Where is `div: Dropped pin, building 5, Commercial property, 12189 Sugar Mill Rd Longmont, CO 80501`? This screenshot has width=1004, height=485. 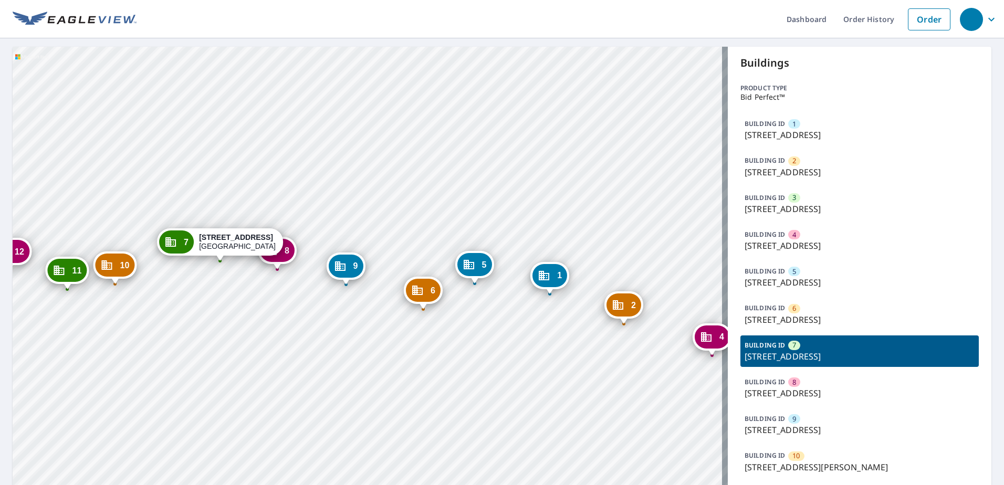
div: Dropped pin, building 5, Commercial property, 12189 Sugar Mill Rd Longmont, CO 80501 is located at coordinates (474, 267).